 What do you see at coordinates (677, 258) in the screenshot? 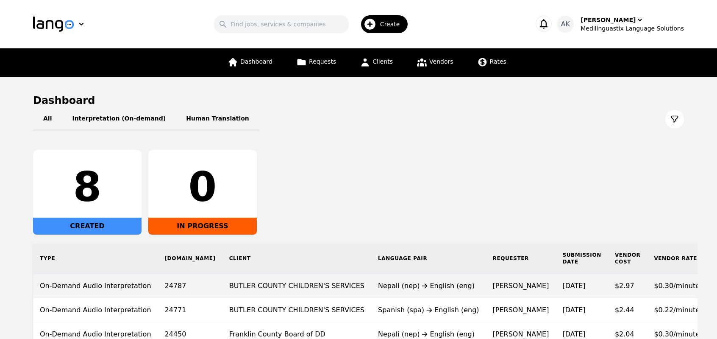
I see `th: Vendor Rate` at bounding box center [677, 258].